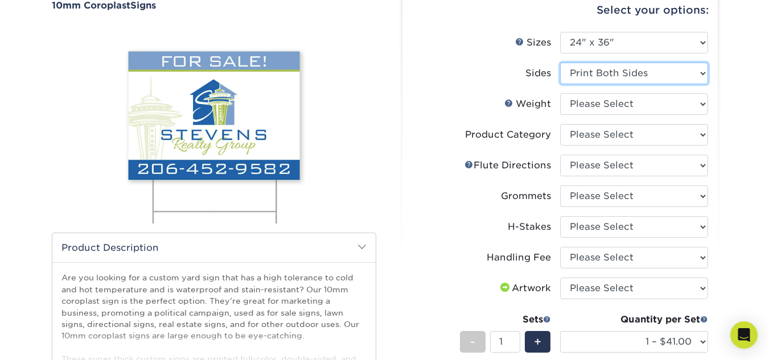 Image resolution: width=769 pixels, height=360 pixels. I want to click on div: Open Intercom Messenger, so click(744, 335).